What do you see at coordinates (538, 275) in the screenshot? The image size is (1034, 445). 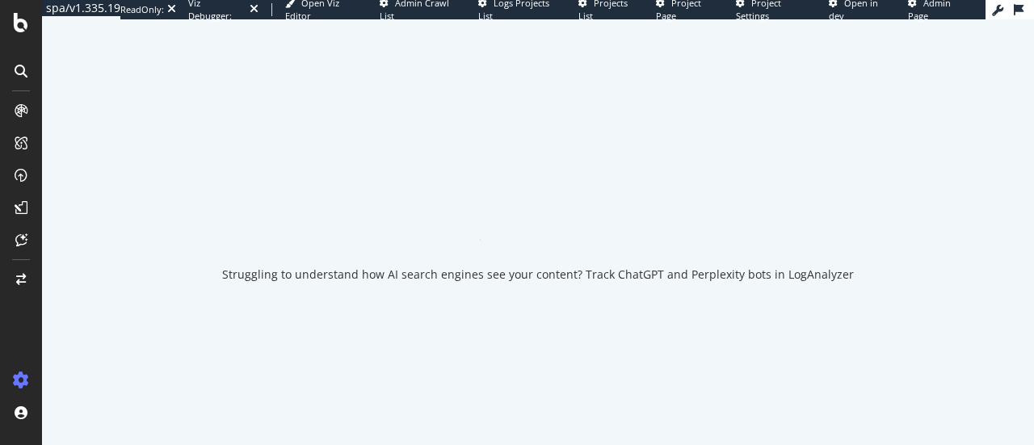 I see `div: Struggling to understand how AI search engines see your content? Track ChatGPT and Perplexity bot...` at bounding box center [538, 275].